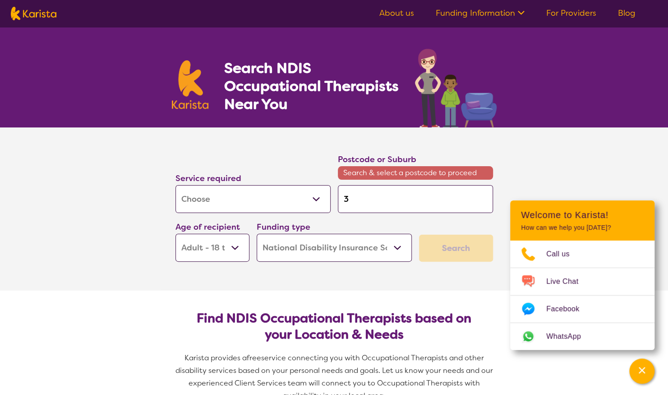 Image resolution: width=668 pixels, height=395 pixels. I want to click on a: About us, so click(396, 13).